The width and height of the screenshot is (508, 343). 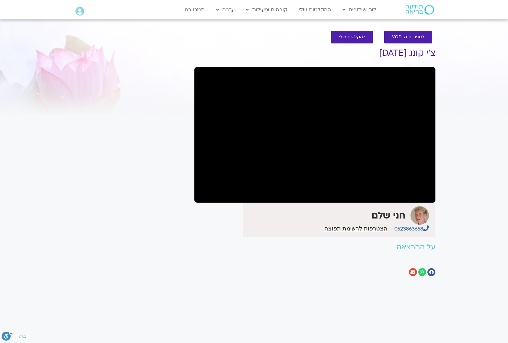 I want to click on a: להקלטות שלי, so click(x=352, y=37).